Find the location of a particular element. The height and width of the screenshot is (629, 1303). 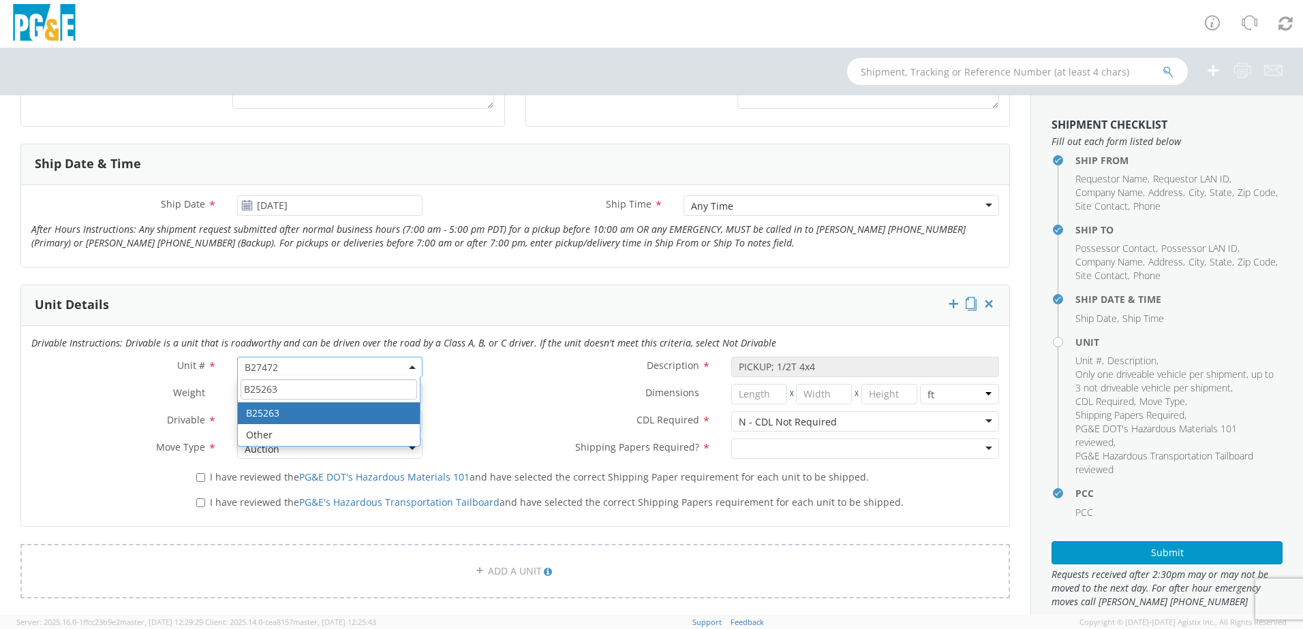

span: PG&E DOT's Hazardous Materials 101 reviewed is located at coordinates (1155, 435).